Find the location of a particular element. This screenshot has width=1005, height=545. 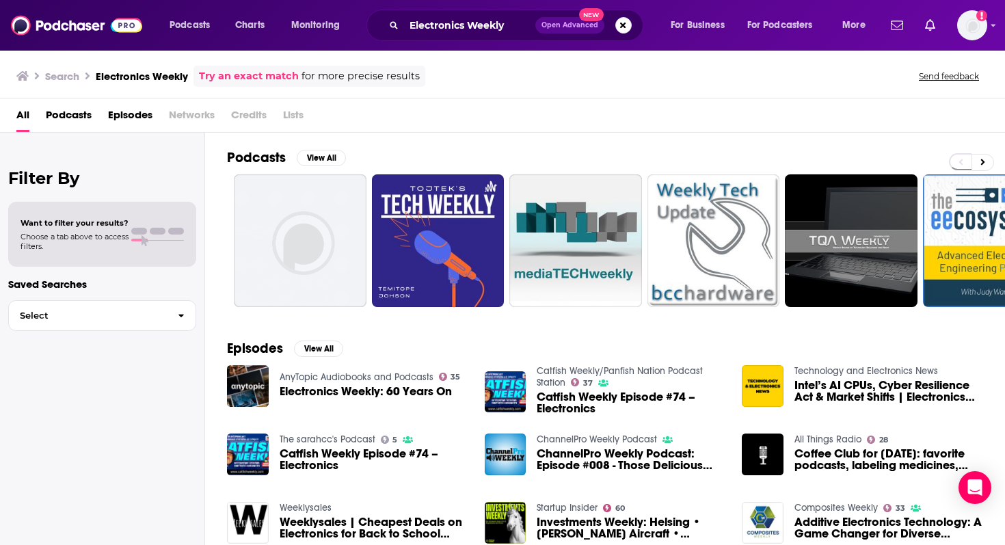

a: Composites Weekly is located at coordinates (836, 507).